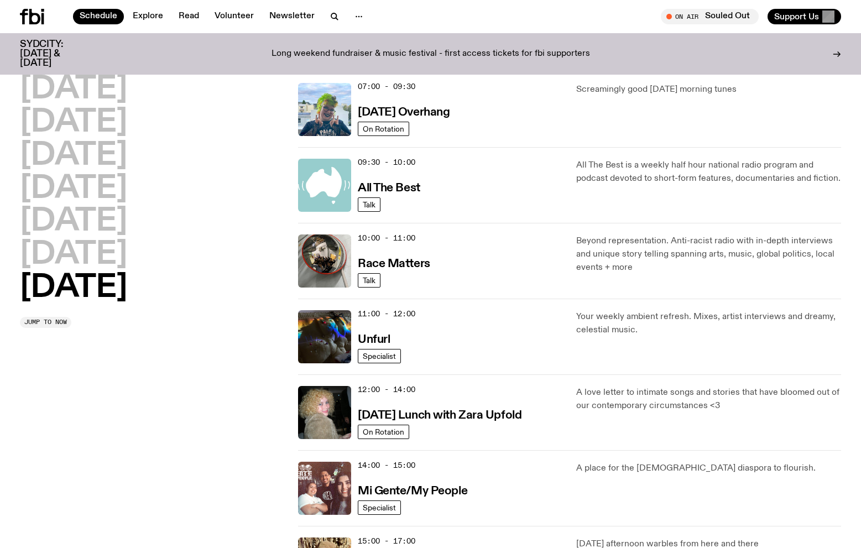 The height and width of the screenshot is (548, 861). I want to click on span: 12:00 - 14:00, so click(387, 389).